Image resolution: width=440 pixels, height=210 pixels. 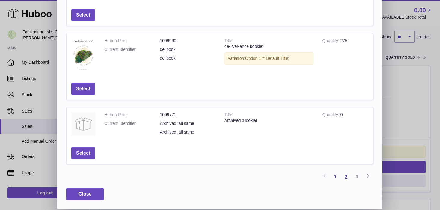 What do you see at coordinates (188, 41) in the screenshot?
I see `dd: 1009960` at bounding box center [188, 41].